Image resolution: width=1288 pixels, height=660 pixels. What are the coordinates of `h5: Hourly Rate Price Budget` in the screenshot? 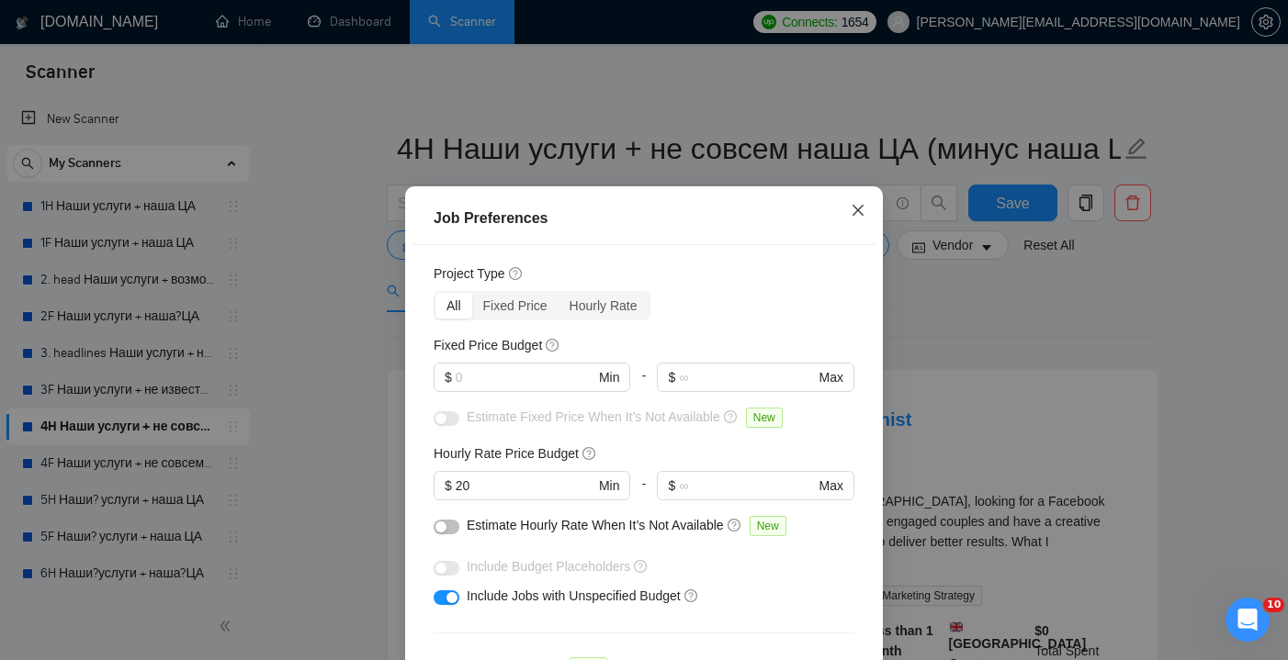 It's located at (506, 454).